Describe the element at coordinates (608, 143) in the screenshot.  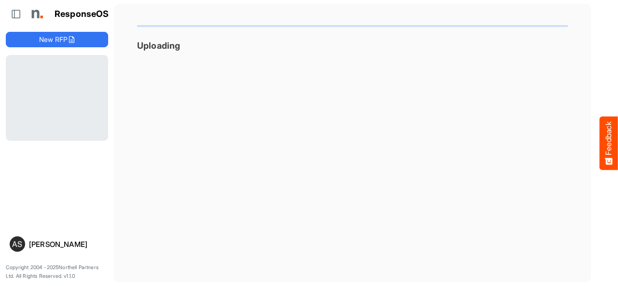
I see `button: Feedback` at that location.